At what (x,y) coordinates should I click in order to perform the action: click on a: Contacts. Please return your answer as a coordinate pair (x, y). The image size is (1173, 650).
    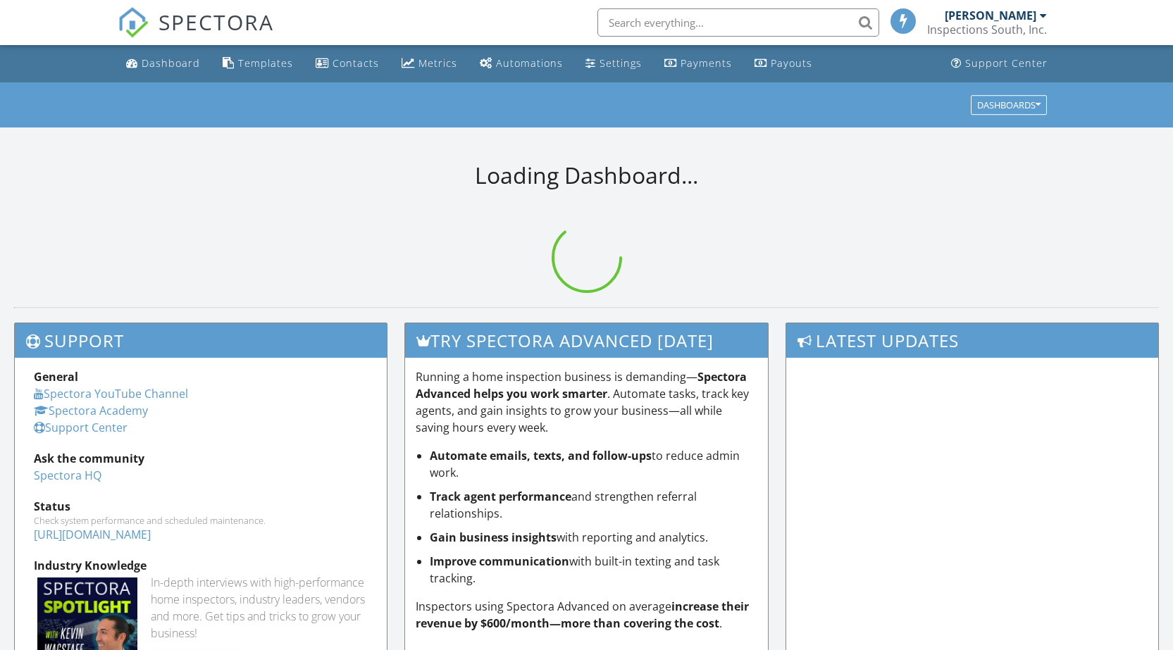
    Looking at the image, I should click on (347, 63).